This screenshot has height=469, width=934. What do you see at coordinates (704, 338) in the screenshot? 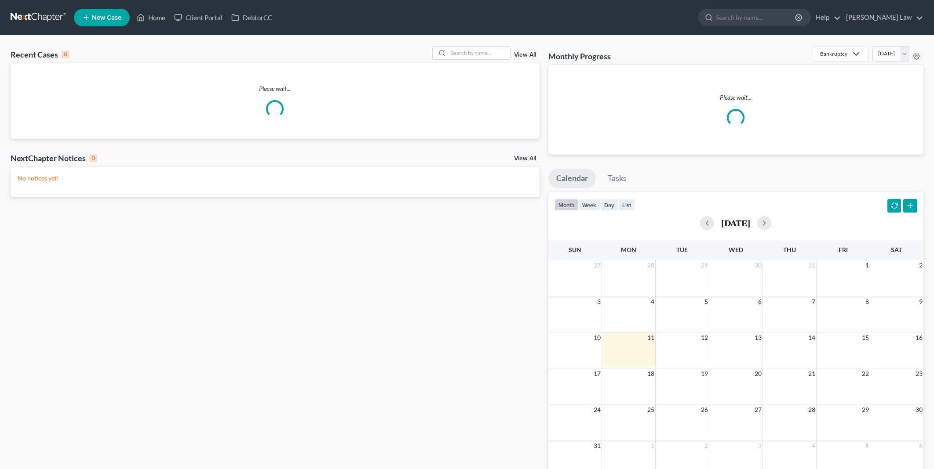
I see `span: 12` at bounding box center [704, 338].